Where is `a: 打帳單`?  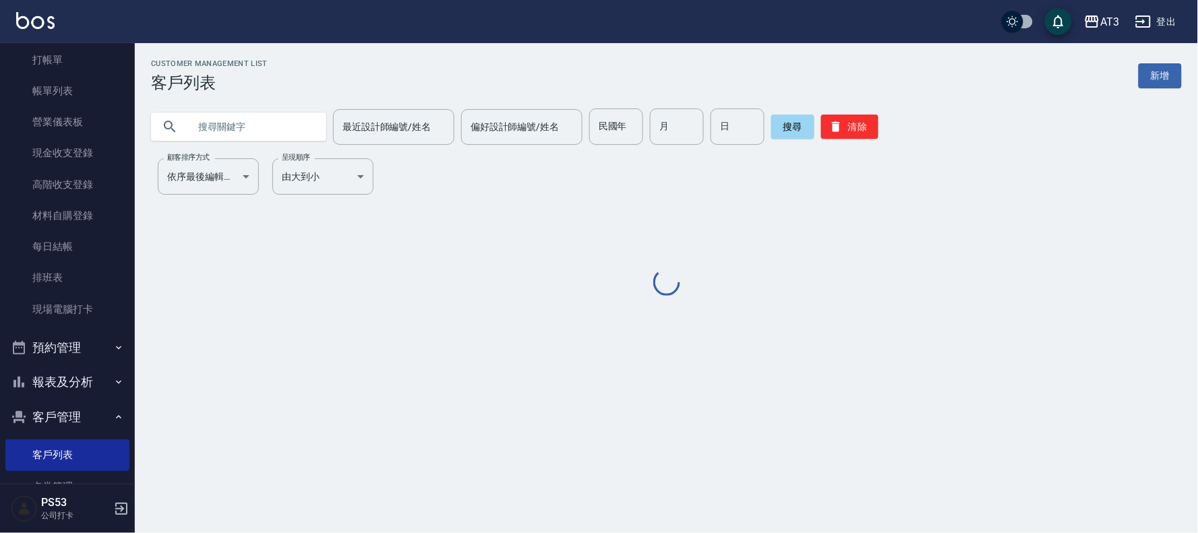
a: 打帳單 is located at coordinates (67, 60).